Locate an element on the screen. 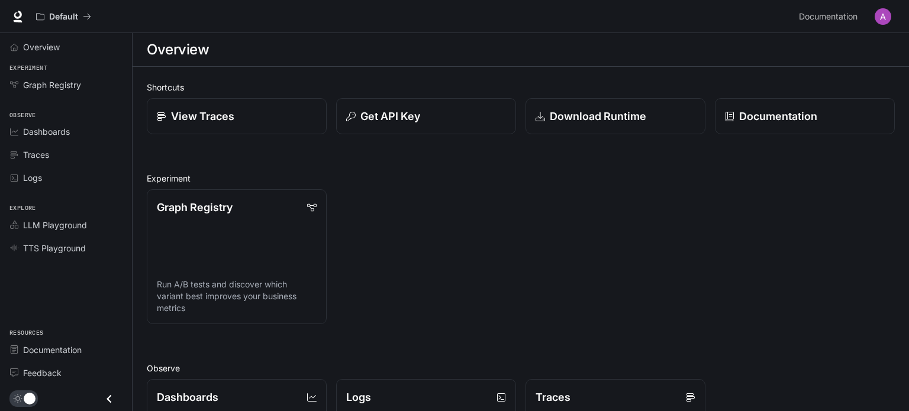  span: TTS Playground is located at coordinates (54, 248).